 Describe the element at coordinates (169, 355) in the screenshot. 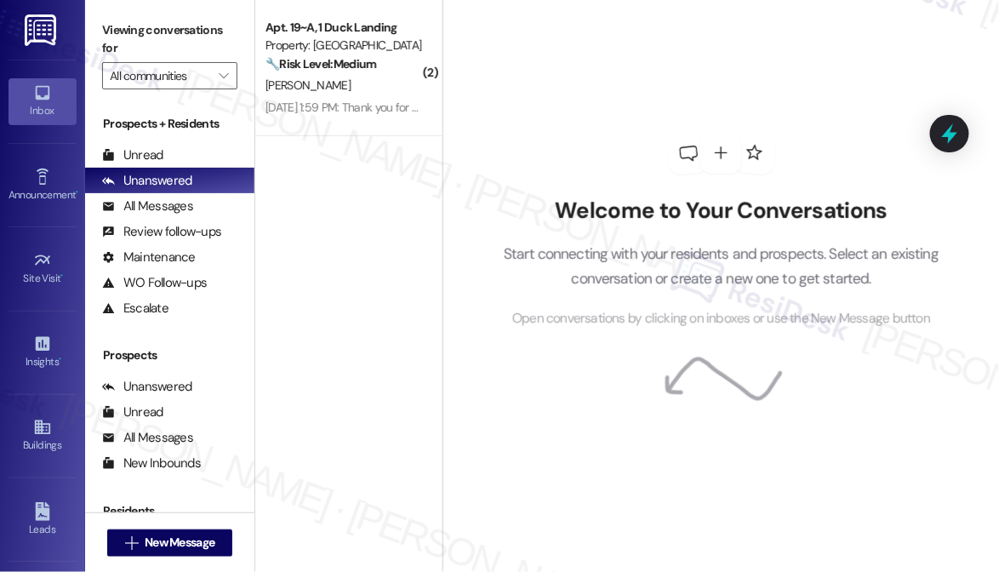

I see `div: Prospects` at that location.